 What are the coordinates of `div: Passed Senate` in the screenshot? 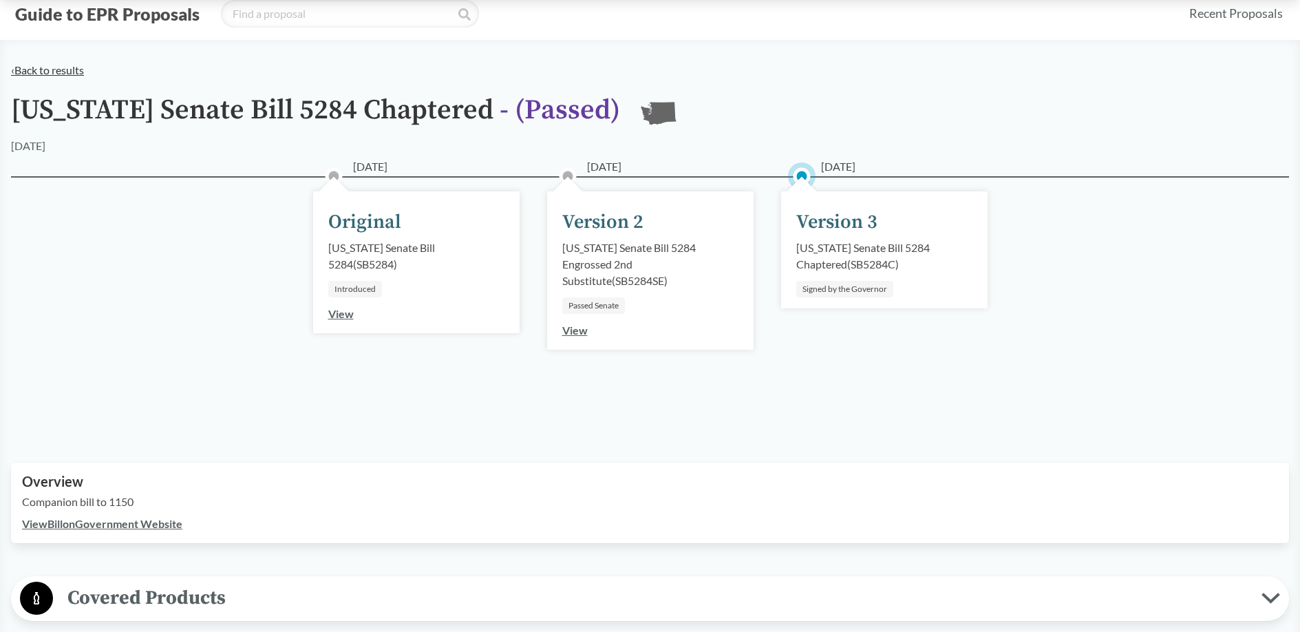 It's located at (593, 305).